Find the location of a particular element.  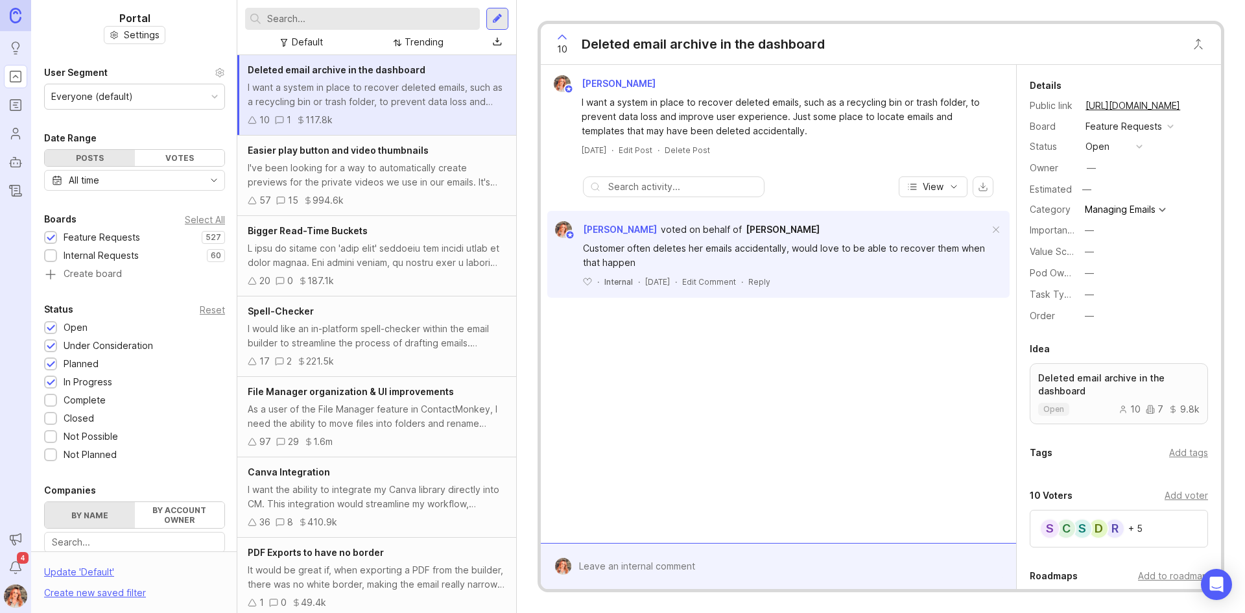

div: Boards is located at coordinates (60, 219).